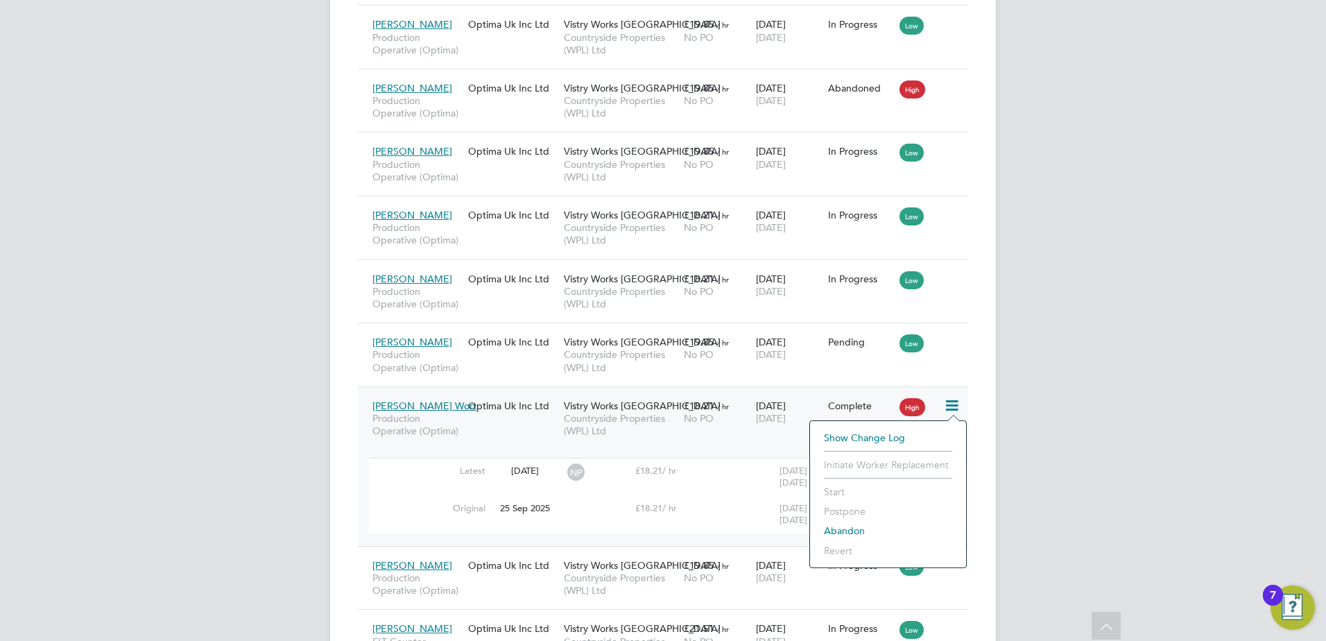  What do you see at coordinates (1293, 608) in the screenshot?
I see `button: Open Resource Center, 7 new notifications` at bounding box center [1293, 608].